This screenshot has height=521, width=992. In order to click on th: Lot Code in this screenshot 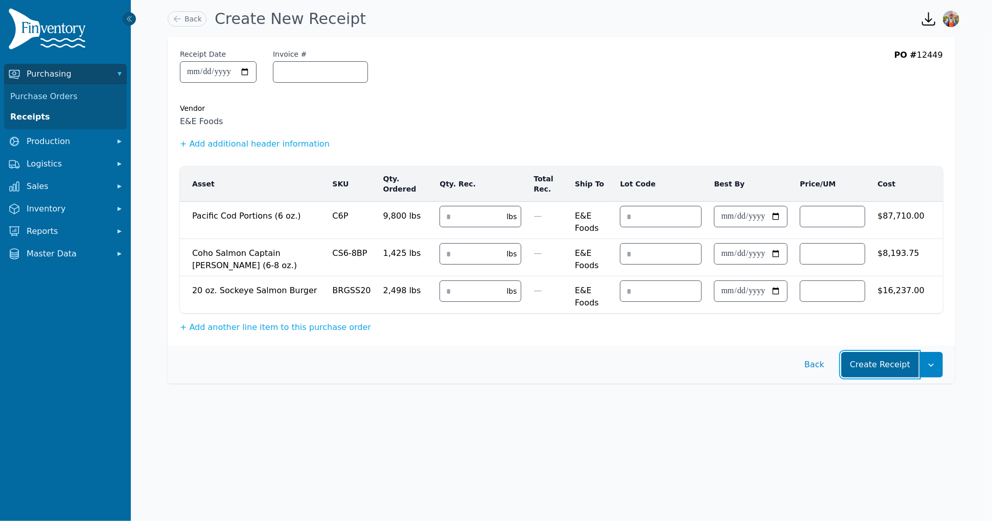, I will do `click(661, 184)`.